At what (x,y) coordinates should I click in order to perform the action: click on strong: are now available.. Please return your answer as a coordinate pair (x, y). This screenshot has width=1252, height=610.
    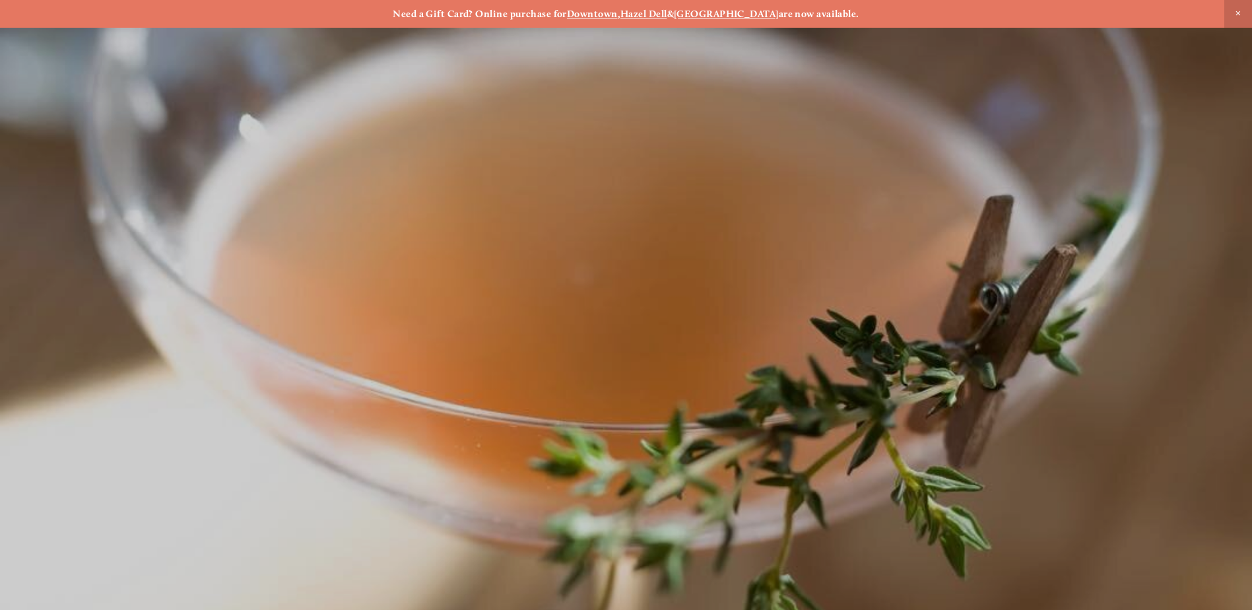
    Looking at the image, I should click on (819, 14).